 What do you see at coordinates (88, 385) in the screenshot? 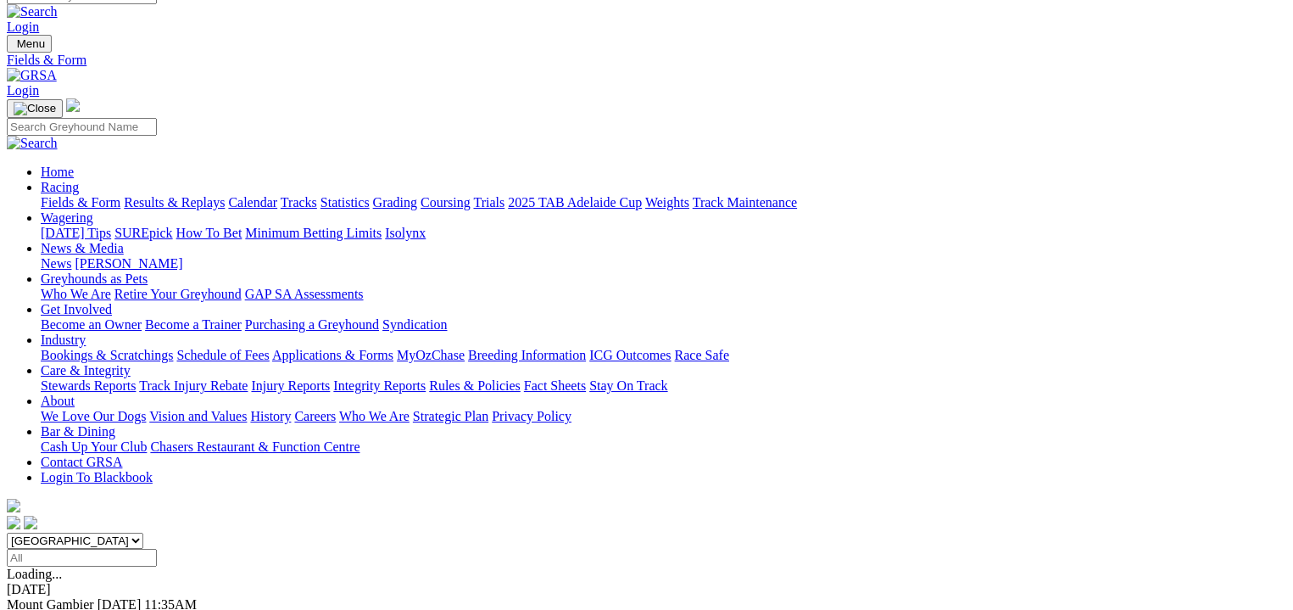
I see `a: Stewards Reports` at bounding box center [88, 385].